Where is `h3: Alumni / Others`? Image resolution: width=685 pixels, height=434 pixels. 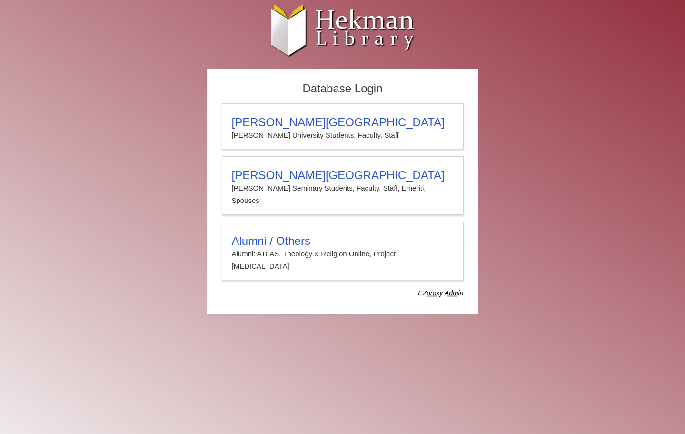
h3: Alumni / Others is located at coordinates (343, 241).